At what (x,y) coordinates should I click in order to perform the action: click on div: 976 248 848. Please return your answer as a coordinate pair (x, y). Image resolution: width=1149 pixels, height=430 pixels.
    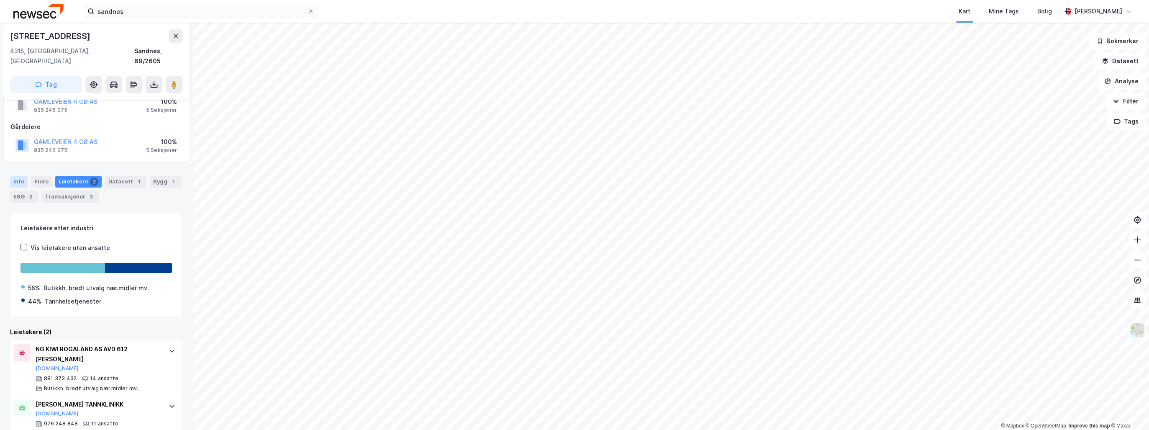
    Looking at the image, I should click on (61, 423).